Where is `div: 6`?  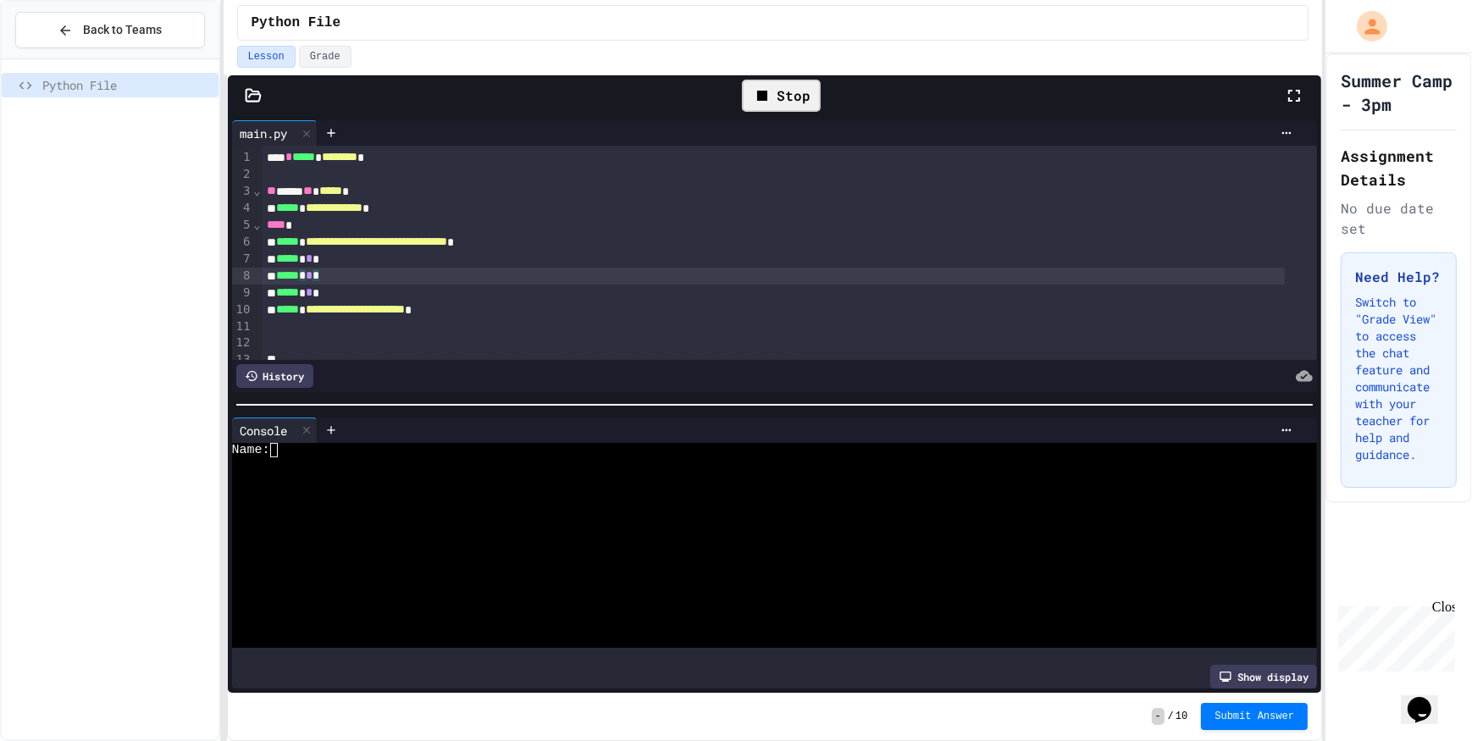 div: 6 is located at coordinates (242, 242).